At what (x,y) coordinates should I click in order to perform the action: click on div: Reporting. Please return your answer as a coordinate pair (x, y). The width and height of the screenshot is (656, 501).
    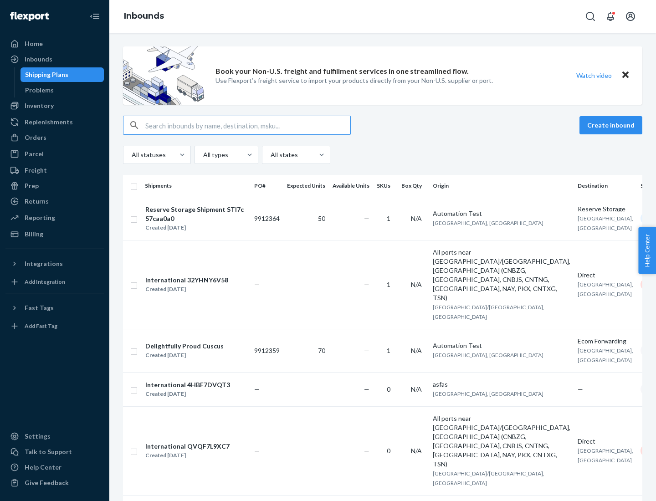
    Looking at the image, I should click on (40, 218).